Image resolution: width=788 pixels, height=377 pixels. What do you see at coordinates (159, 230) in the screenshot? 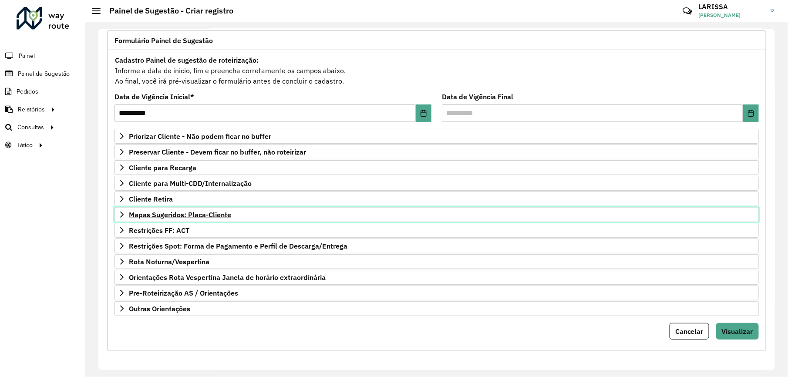
I see `span: Restrições FF: ACT` at bounding box center [159, 230].